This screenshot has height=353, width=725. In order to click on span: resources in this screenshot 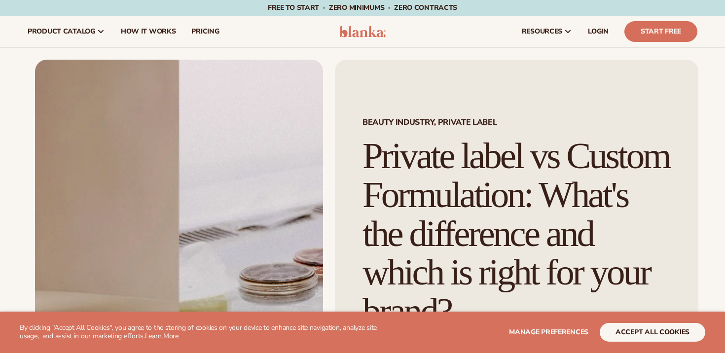, I will do `click(542, 32)`.